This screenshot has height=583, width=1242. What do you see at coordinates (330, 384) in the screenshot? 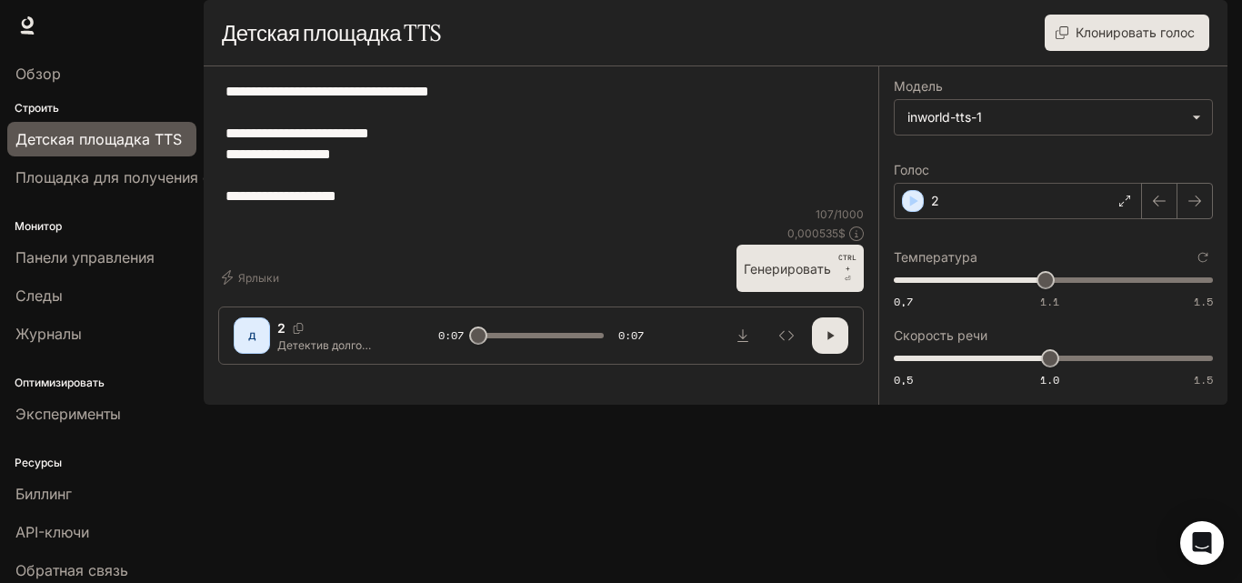
I see `font: Детектив долго смотрит на отражение. И вдруг заметил деталь, которую никто не заметил раньше.` at bounding box center [330, 384].